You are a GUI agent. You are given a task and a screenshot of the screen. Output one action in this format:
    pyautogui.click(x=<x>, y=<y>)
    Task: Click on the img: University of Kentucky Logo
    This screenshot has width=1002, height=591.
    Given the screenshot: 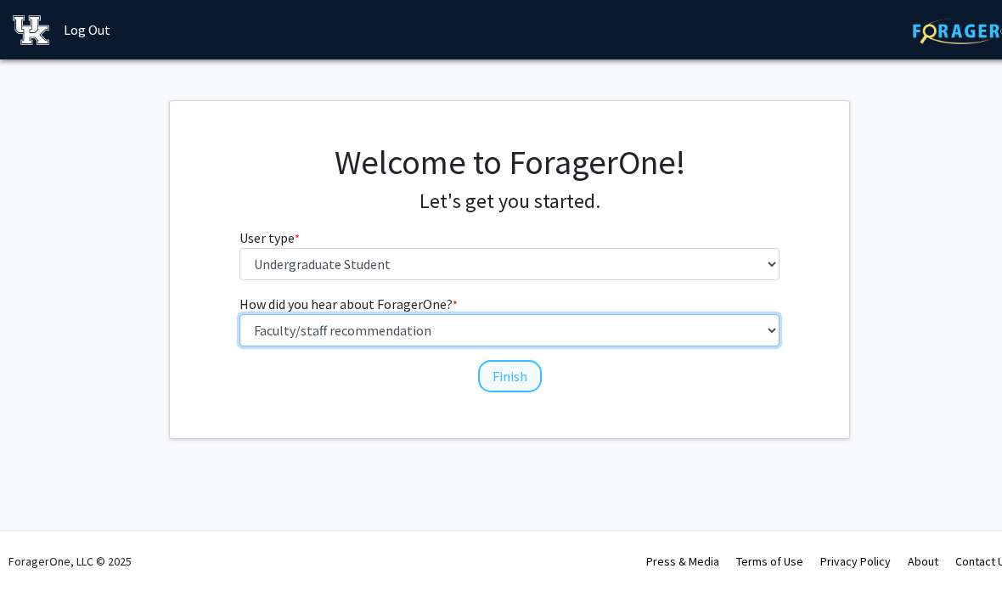 What is the action you would take?
    pyautogui.click(x=31, y=30)
    